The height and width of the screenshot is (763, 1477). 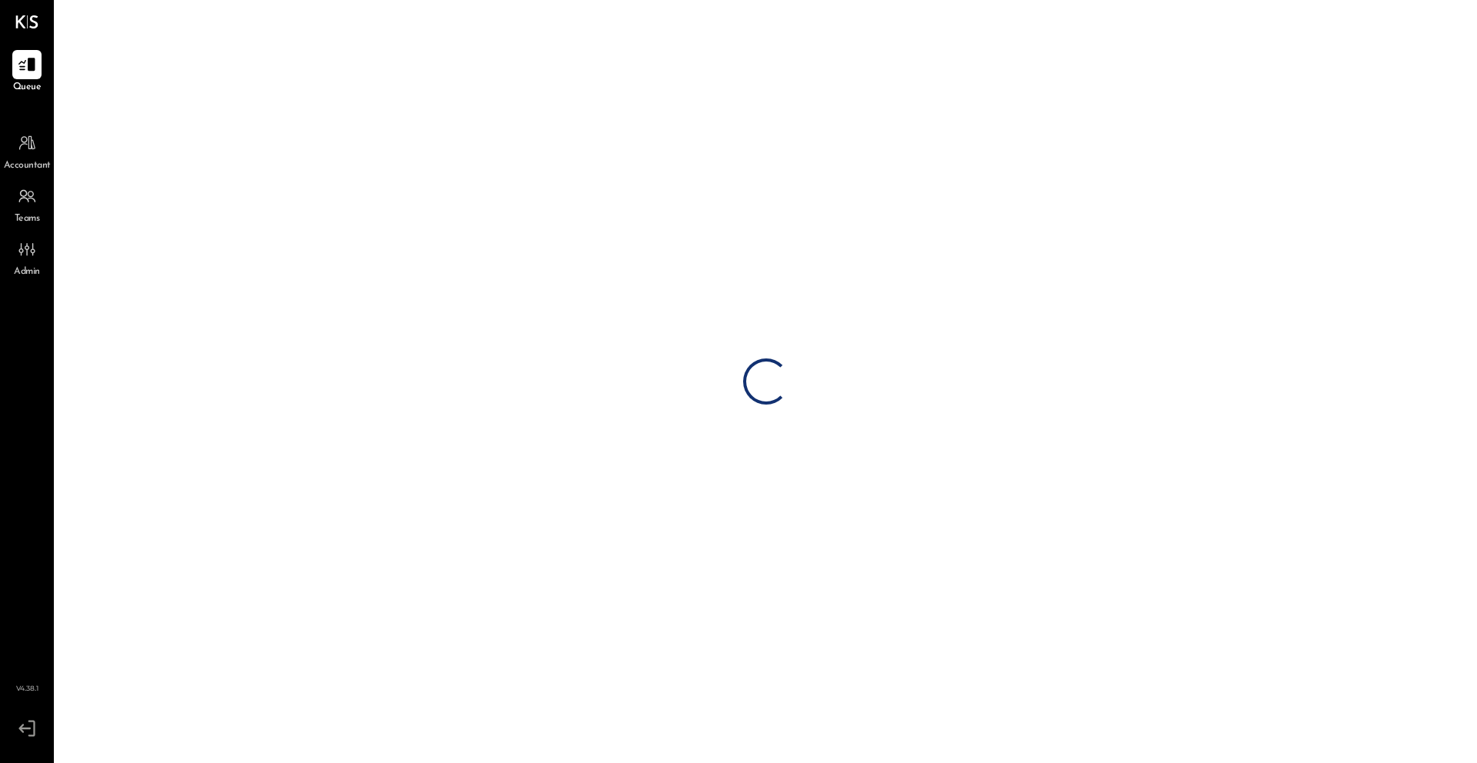 What do you see at coordinates (27, 219) in the screenshot?
I see `span: Teams` at bounding box center [27, 219].